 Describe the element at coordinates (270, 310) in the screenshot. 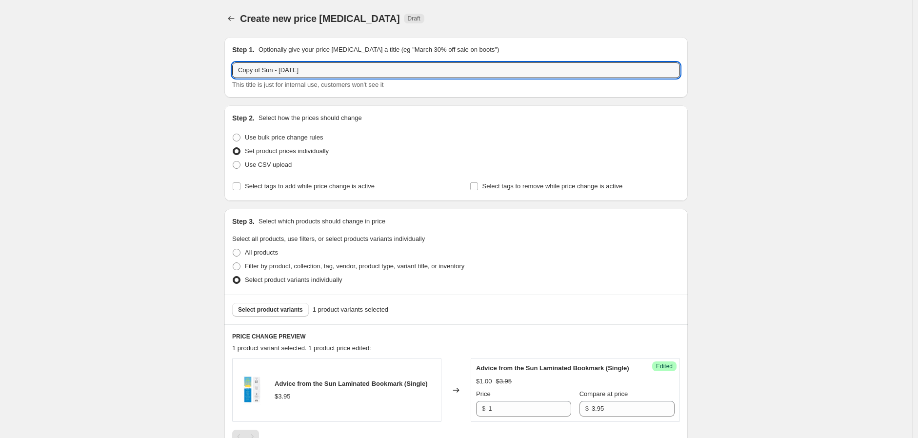

I see `span: Select product variants` at that location.